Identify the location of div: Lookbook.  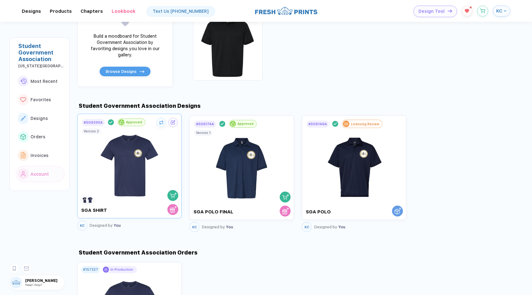
(123, 11).